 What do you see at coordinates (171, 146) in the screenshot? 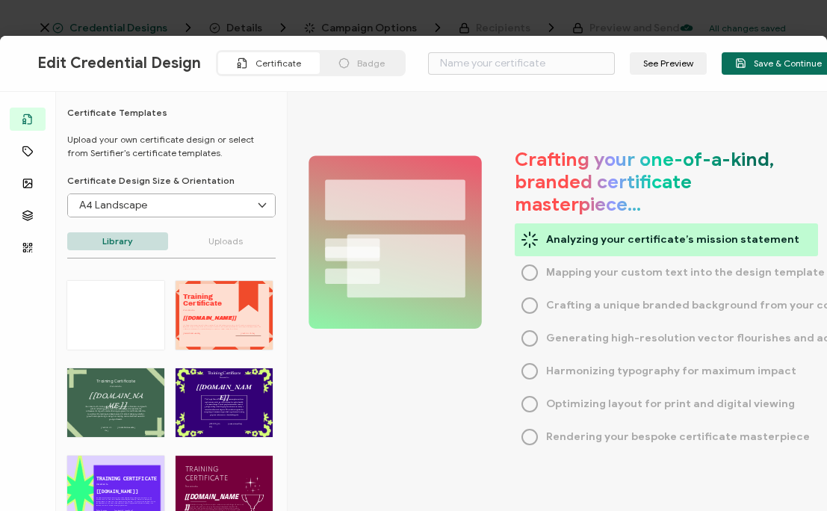
I see `p: Upload your own certificate design or select from Sertifier’s certificate templates.` at bounding box center [171, 146].